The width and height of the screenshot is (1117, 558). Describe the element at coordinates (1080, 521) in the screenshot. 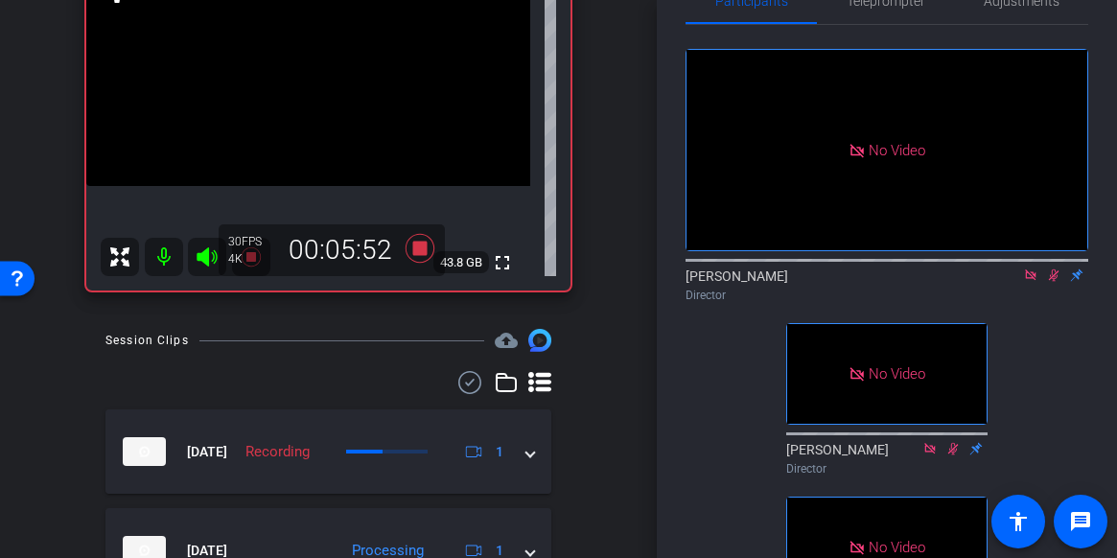

I see `mat-icon: message` at that location.